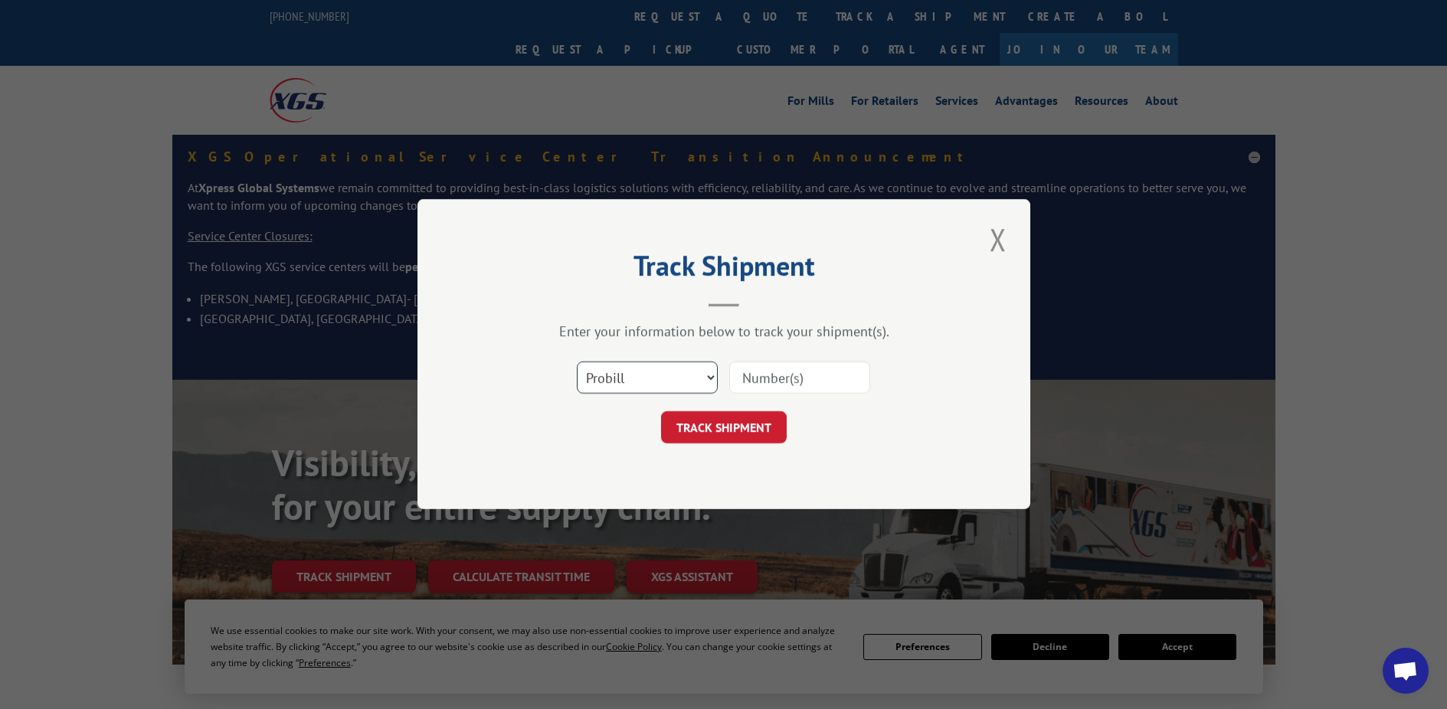 The width and height of the screenshot is (1447, 709). What do you see at coordinates (724, 332) in the screenshot?
I see `div: Enter your information below to track your shipment(s).` at bounding box center [724, 332].